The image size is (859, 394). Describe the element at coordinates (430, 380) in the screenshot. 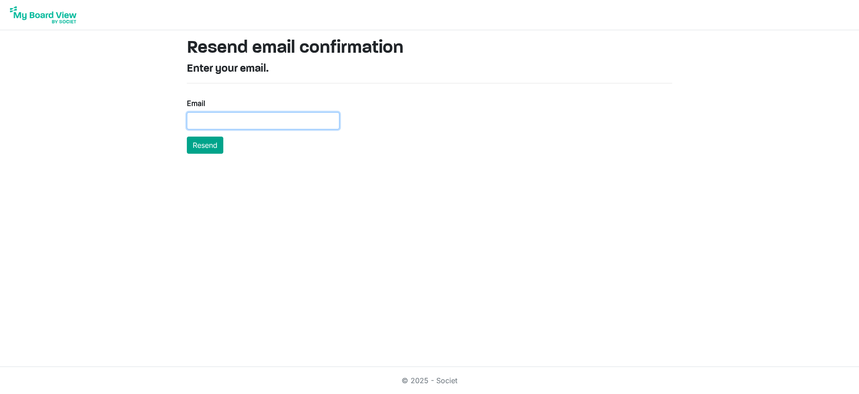

I see `a: © 2025 - Societ` at that location.